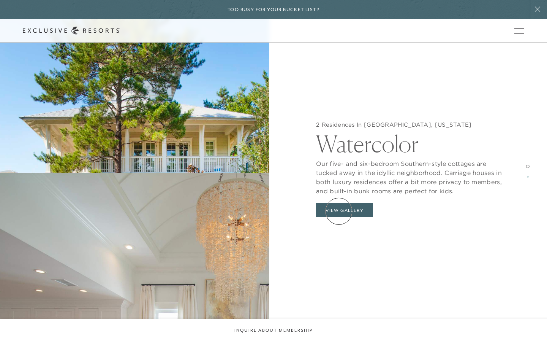  I want to click on button: Open navigation, so click(520, 31).